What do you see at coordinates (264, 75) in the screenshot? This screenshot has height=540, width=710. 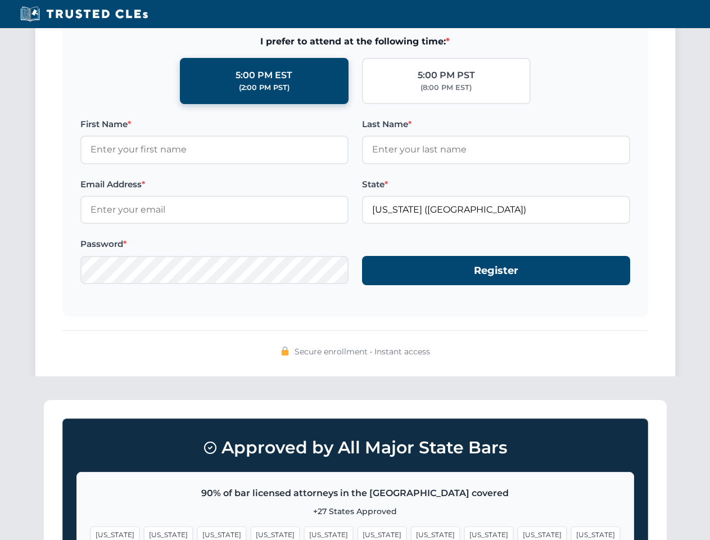 I see `div: 5:00 PM EST` at bounding box center [264, 75].